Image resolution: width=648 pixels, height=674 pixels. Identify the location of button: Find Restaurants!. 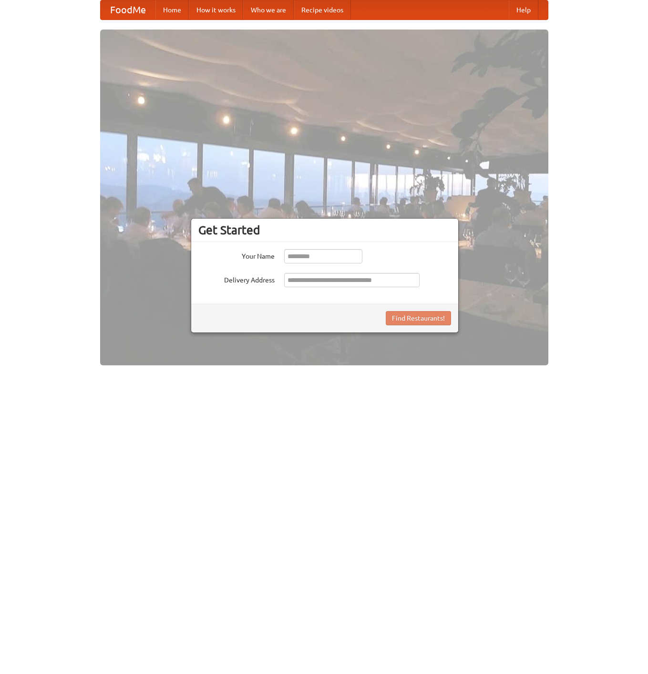
(418, 318).